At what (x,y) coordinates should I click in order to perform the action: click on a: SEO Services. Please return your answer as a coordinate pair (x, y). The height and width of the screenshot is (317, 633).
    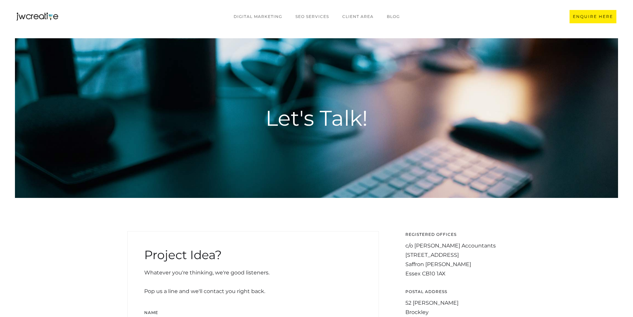
    Looking at the image, I should click on (312, 17).